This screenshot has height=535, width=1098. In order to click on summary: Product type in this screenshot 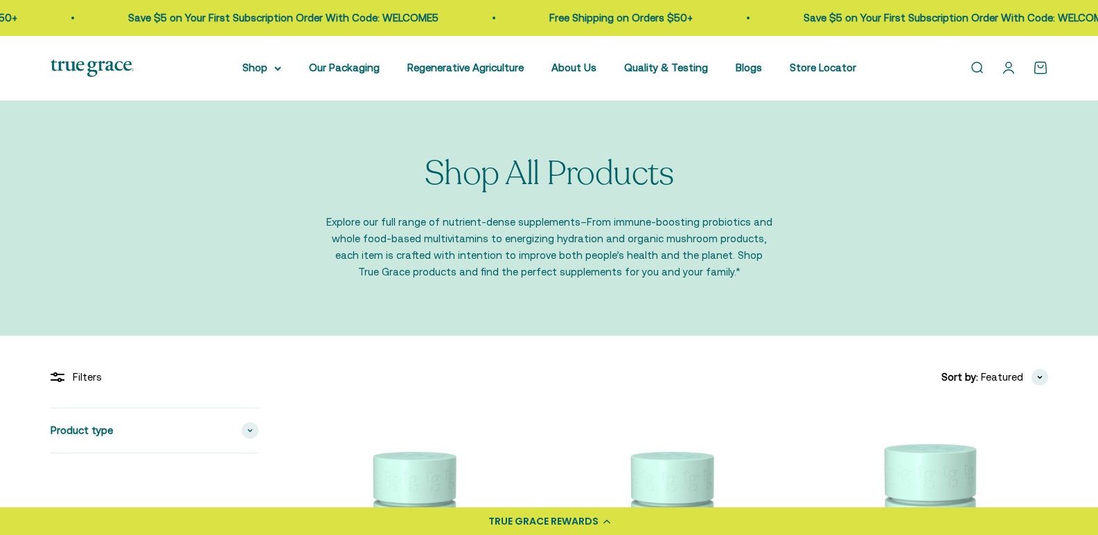, I will do `click(154, 431)`.